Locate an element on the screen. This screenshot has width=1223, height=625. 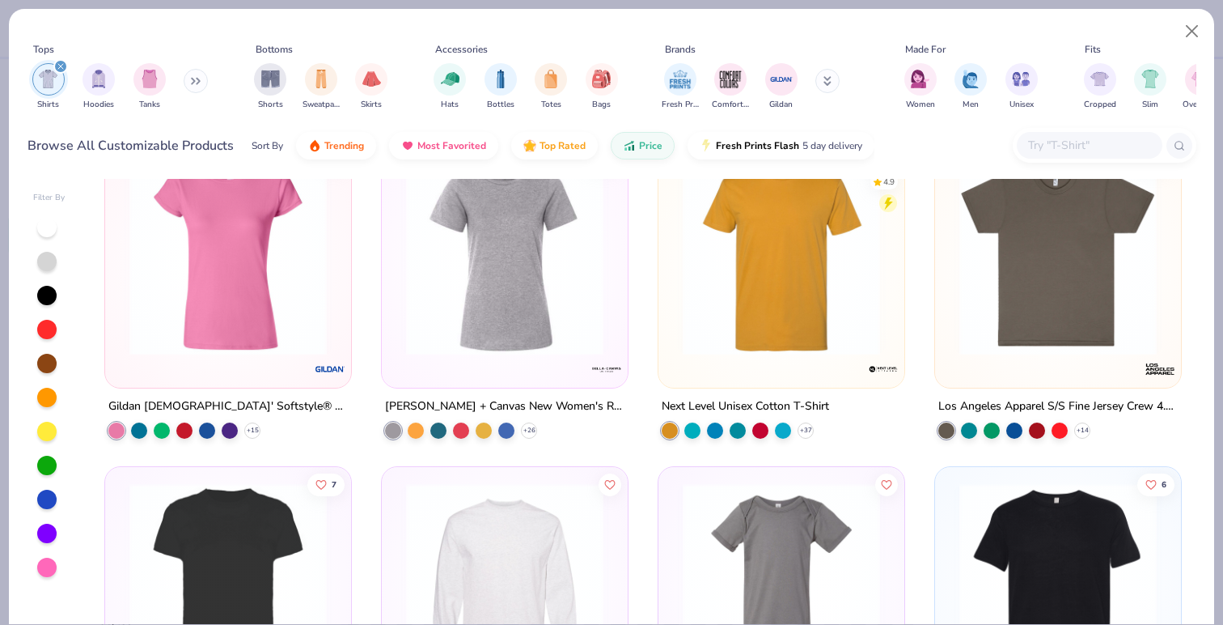
span: Tanks is located at coordinates (150, 104).